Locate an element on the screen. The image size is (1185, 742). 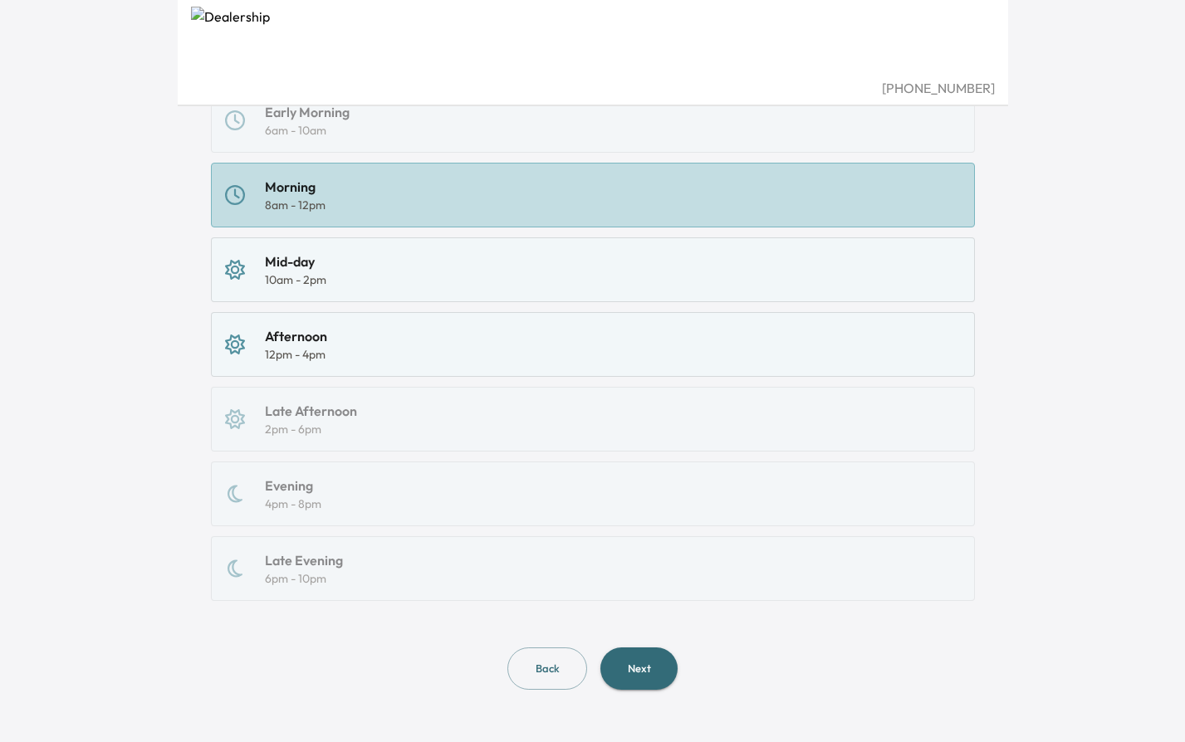
div: 10am - 2pm is located at coordinates (296, 280).